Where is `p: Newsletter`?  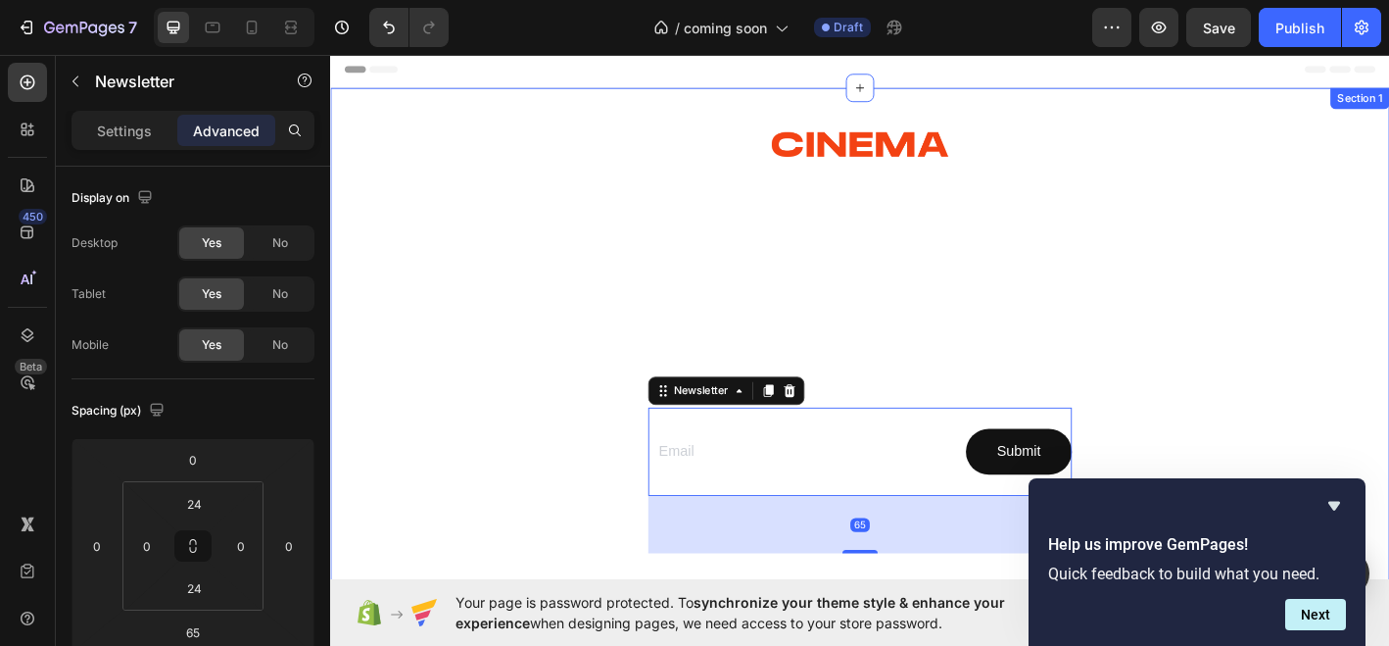 p: Newsletter is located at coordinates (178, 81).